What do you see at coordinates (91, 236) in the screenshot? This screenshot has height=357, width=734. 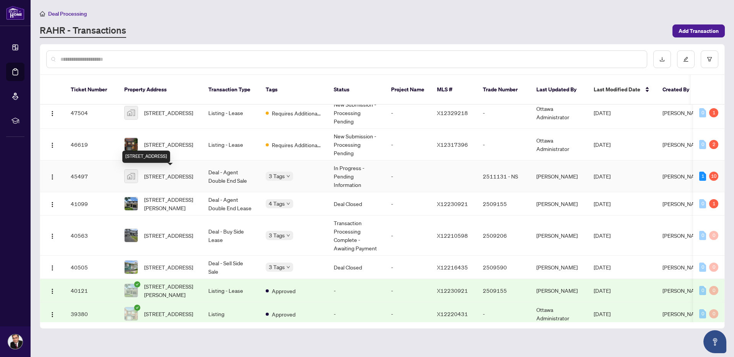 I see `td: 40563` at bounding box center [91, 236].